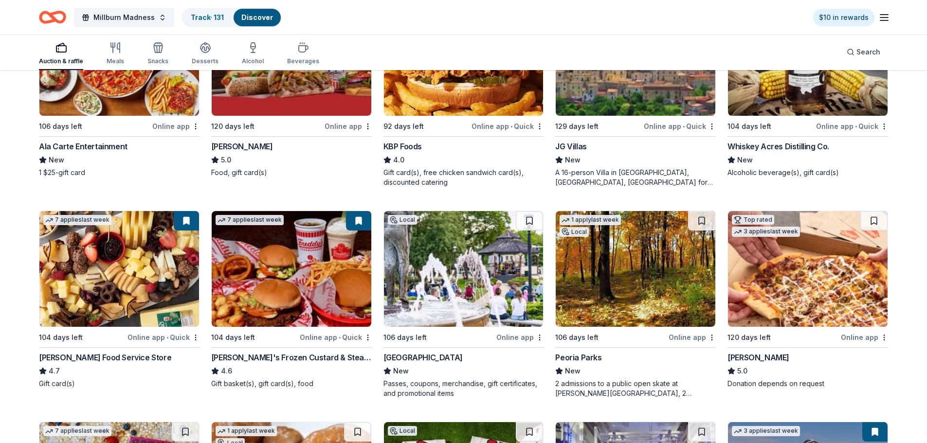  I want to click on div: 92 days left, so click(403, 126).